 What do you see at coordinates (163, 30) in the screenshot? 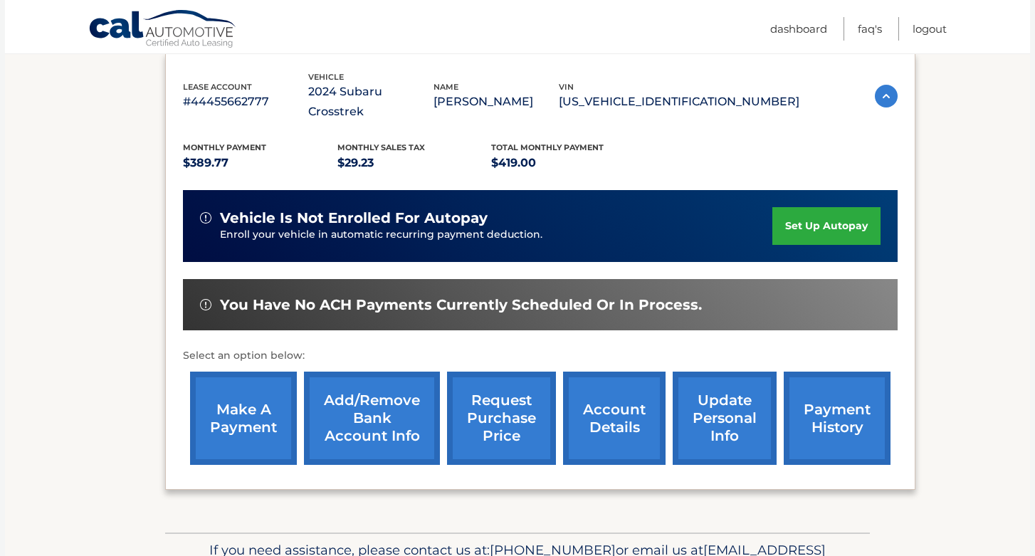
I see `a: Cal Automotive` at bounding box center [163, 30].